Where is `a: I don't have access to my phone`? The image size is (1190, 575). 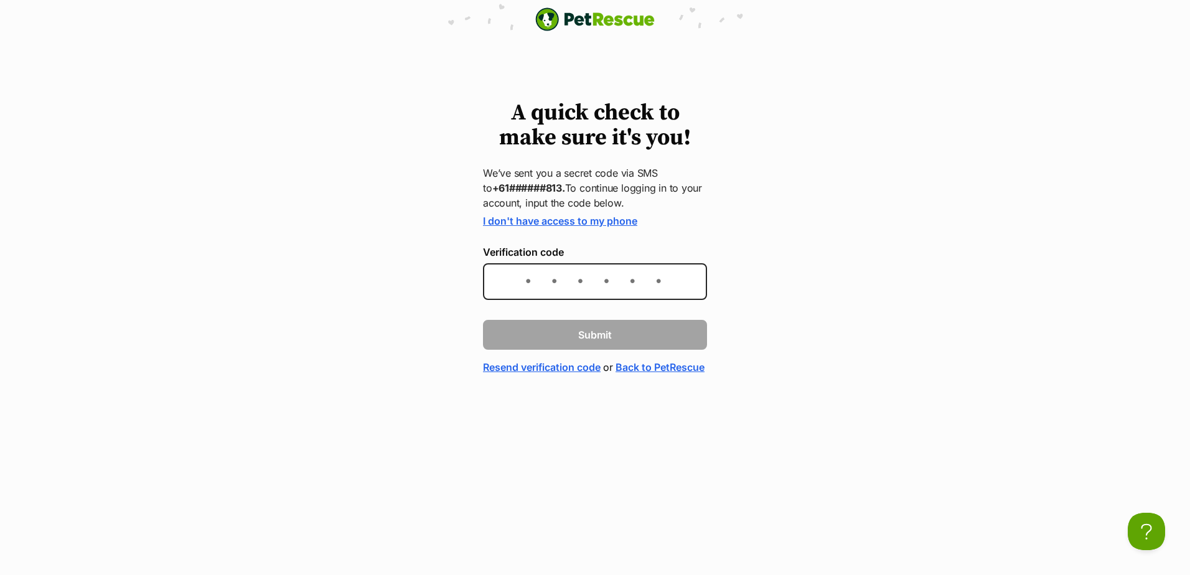 a: I don't have access to my phone is located at coordinates (560, 221).